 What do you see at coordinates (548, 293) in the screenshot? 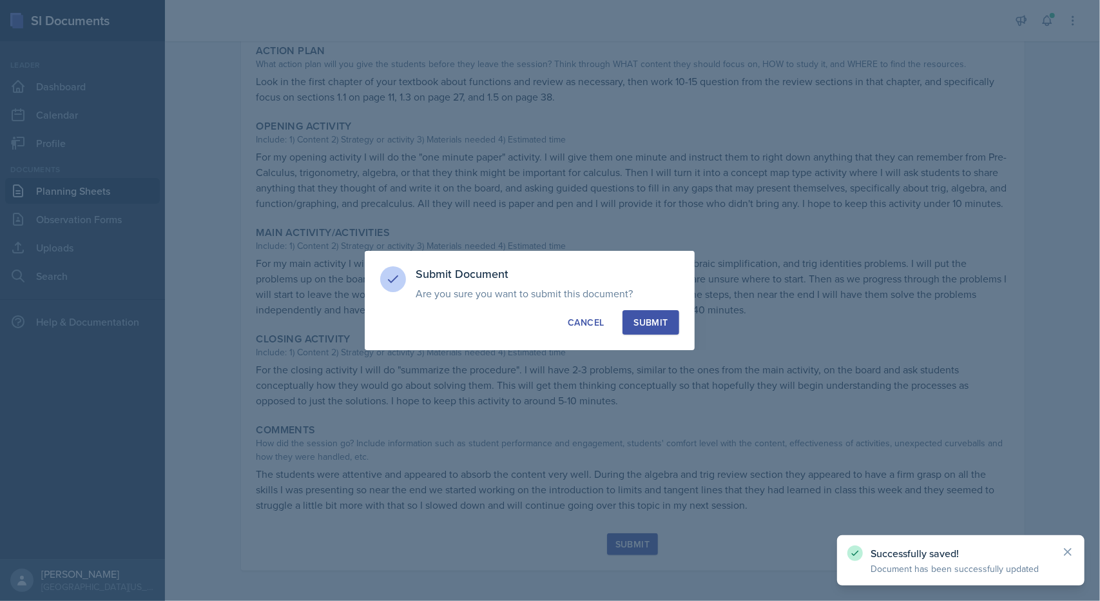
I see `p: Are you sure you want to submit this document?` at bounding box center [548, 293].